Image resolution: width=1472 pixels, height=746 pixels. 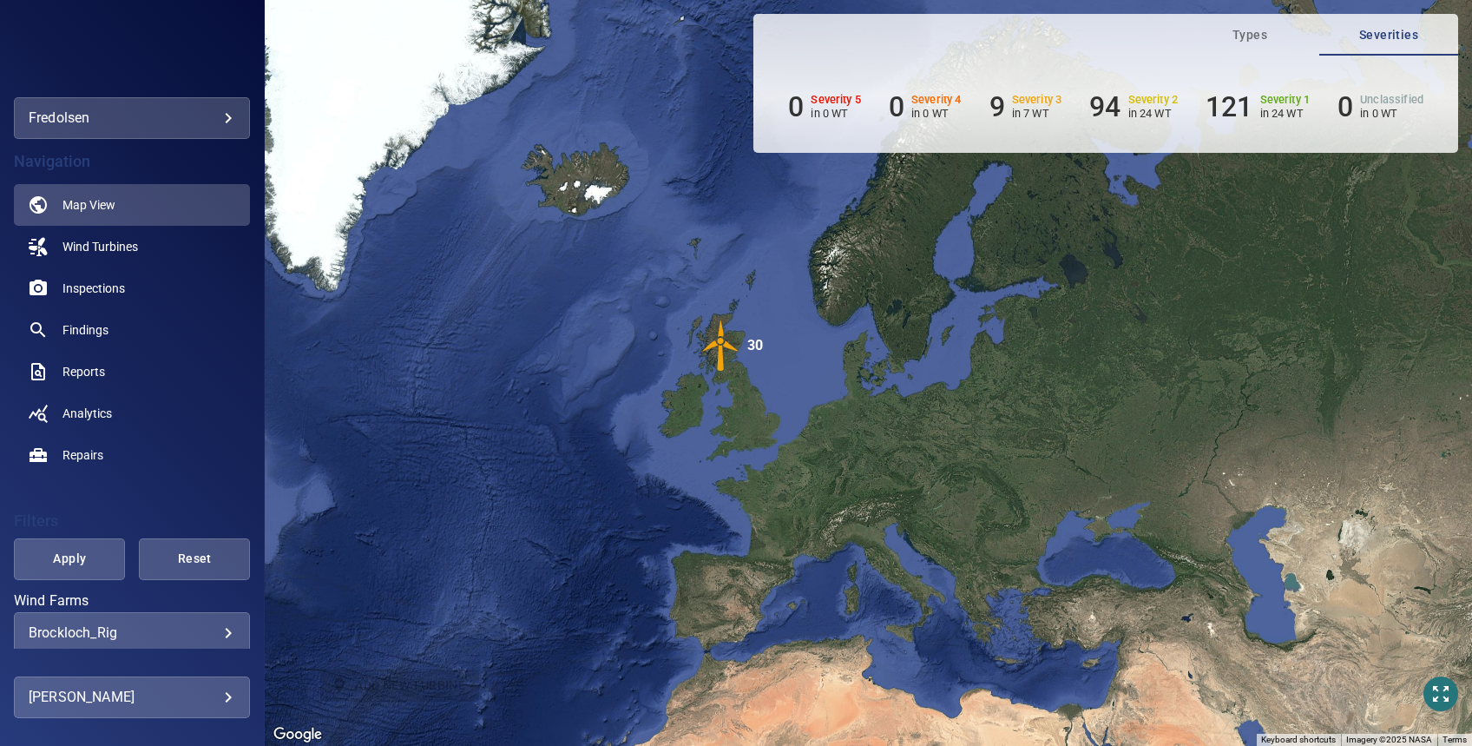 I want to click on h6: Severity 3, so click(x=1037, y=100).